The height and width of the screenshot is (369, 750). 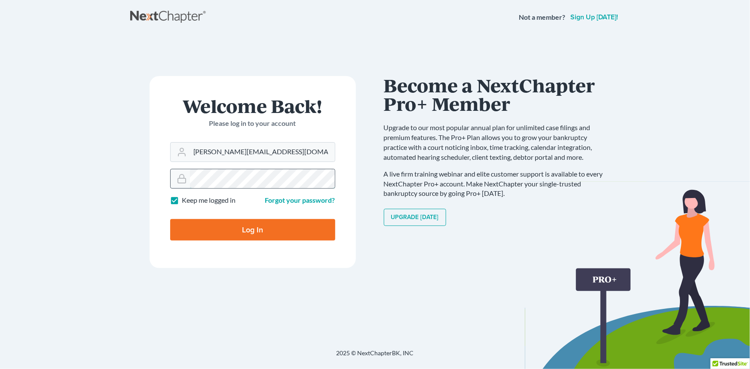 What do you see at coordinates (498, 142) in the screenshot?
I see `p: Upgrade to our most popular annual plan for unlimited case filings and premium features. The Pro+...` at bounding box center [498, 142].